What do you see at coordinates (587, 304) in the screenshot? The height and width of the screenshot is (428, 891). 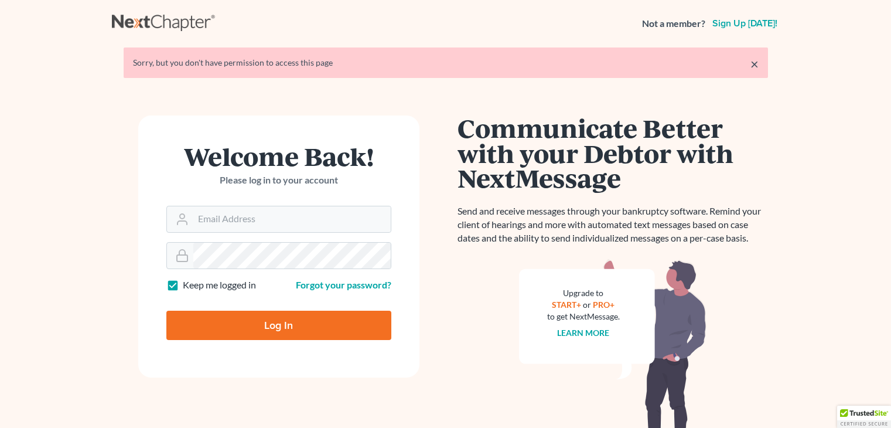 I see `span: or` at bounding box center [587, 304].